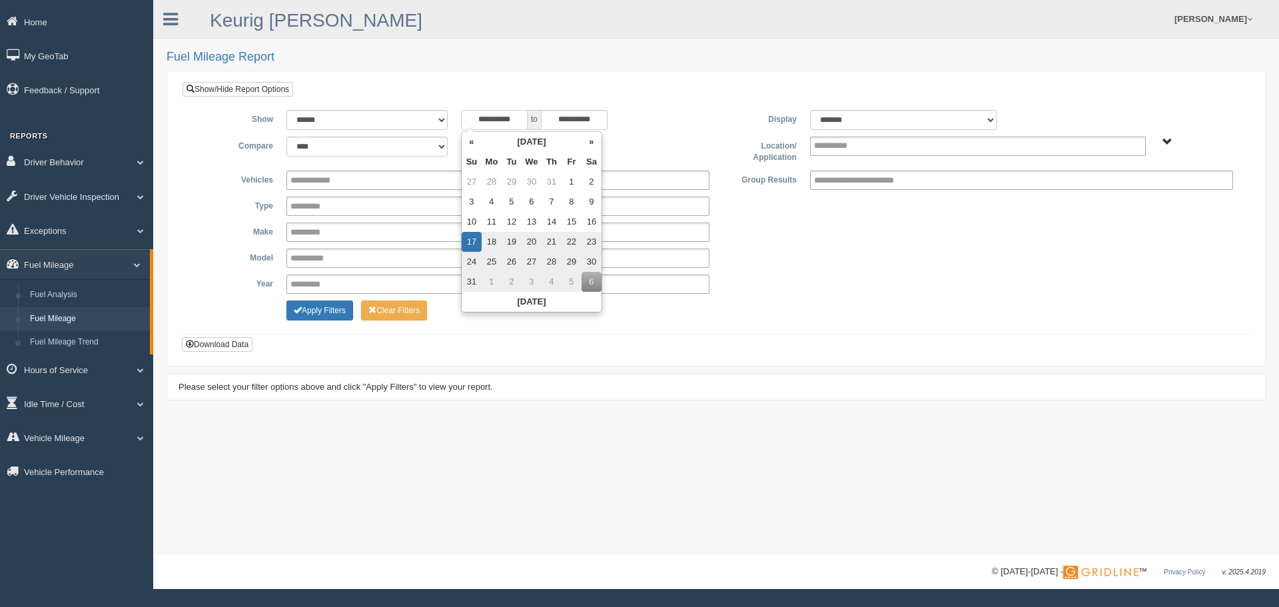 Image resolution: width=1279 pixels, height=607 pixels. What do you see at coordinates (534, 120) in the screenshot?
I see `span: to` at bounding box center [534, 120].